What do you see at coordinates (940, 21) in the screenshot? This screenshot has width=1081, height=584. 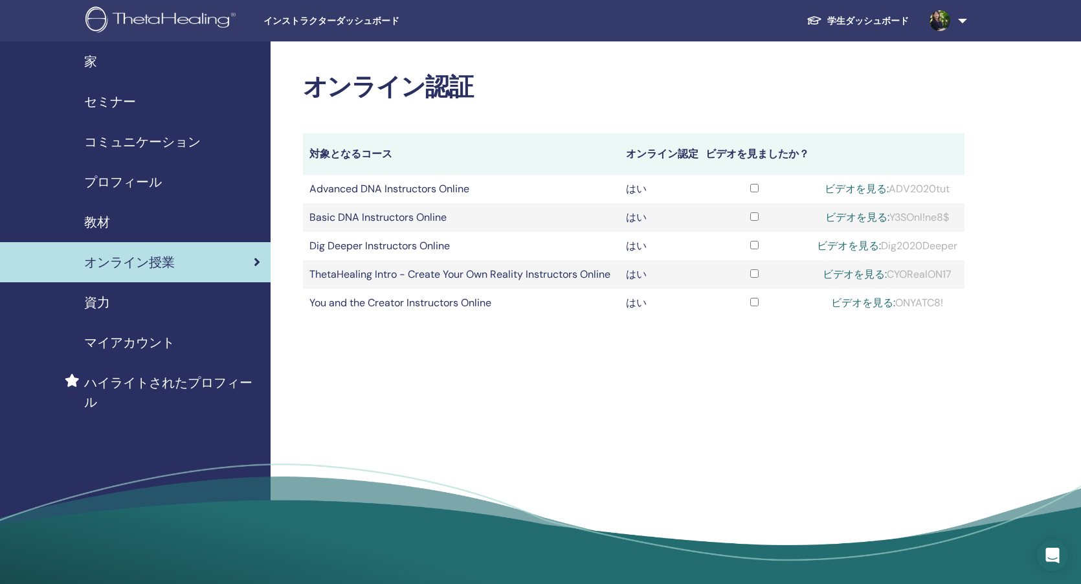 I see `img: default.jpg` at bounding box center [940, 21].